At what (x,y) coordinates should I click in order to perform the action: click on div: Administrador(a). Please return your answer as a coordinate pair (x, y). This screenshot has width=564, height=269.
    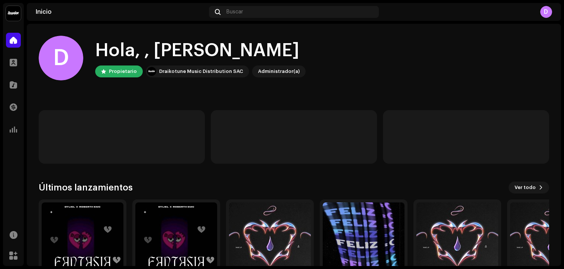
    Looking at the image, I should click on (279, 71).